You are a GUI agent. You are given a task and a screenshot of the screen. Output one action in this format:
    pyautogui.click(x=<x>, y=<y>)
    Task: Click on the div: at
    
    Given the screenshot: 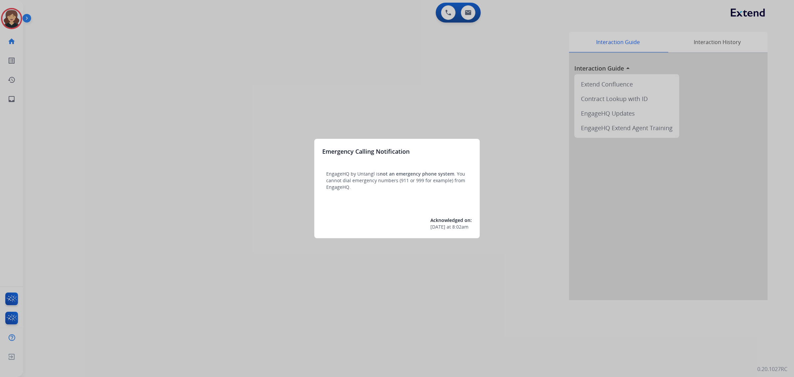 What is the action you would take?
    pyautogui.click(x=451, y=227)
    